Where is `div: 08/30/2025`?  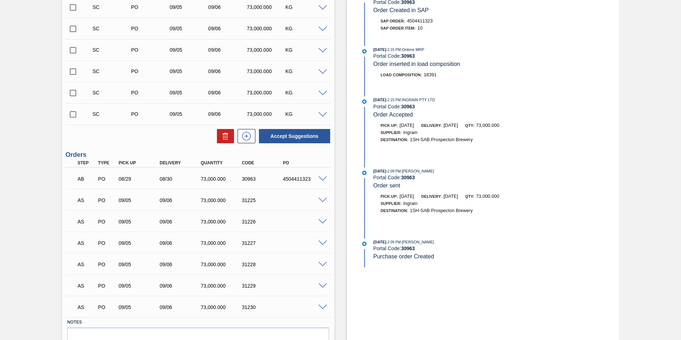 div: 08/30/2025 is located at coordinates (181, 179).